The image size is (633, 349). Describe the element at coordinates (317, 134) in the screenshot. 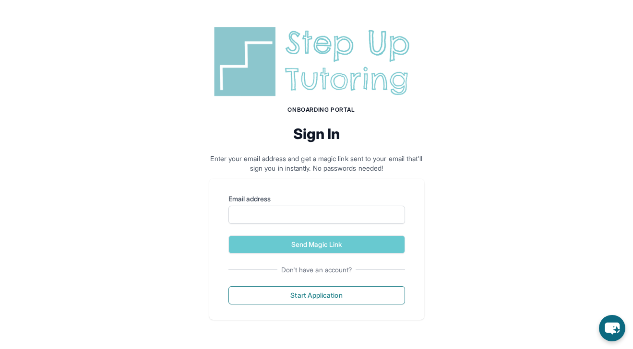

I see `h2: Sign In` at that location.